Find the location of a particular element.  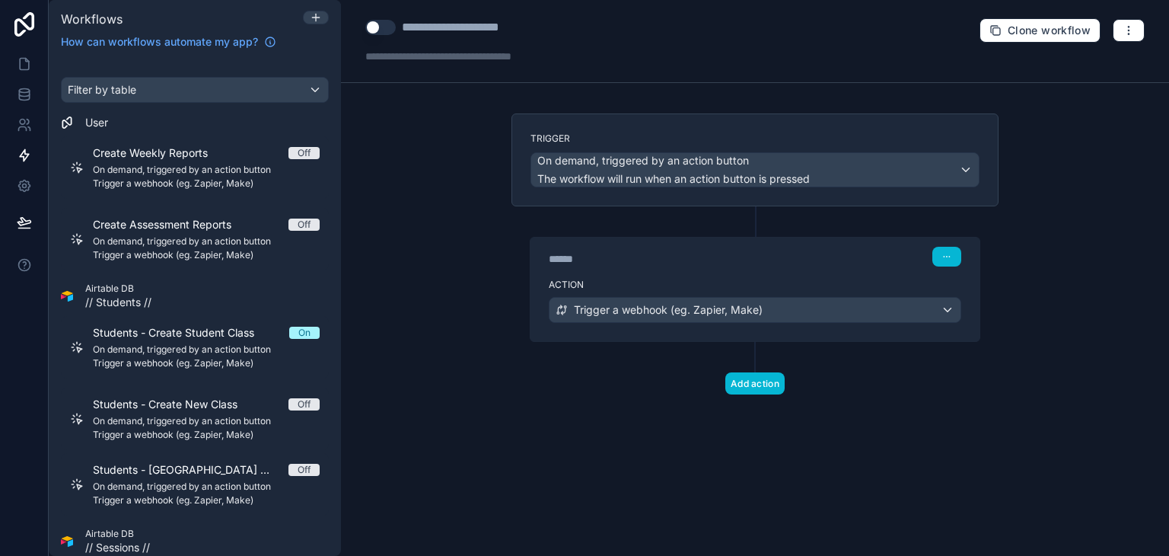

label: Action is located at coordinates (755, 285).